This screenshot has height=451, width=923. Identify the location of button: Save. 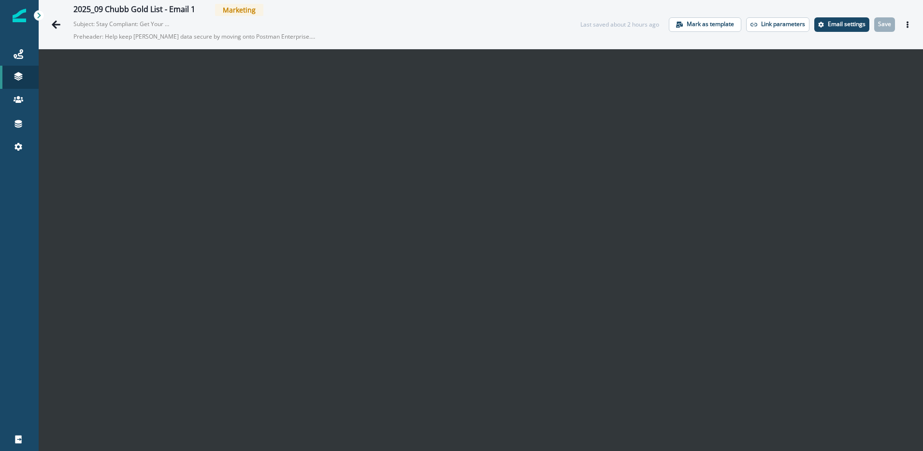
(884, 25).